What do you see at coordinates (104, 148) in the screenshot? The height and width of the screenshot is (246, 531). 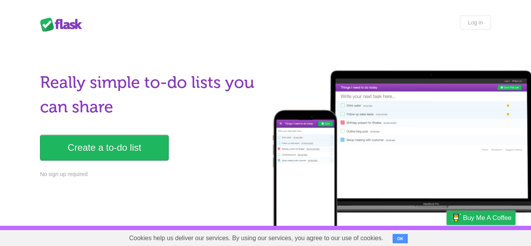 I see `a: Create a to-do list` at bounding box center [104, 148].